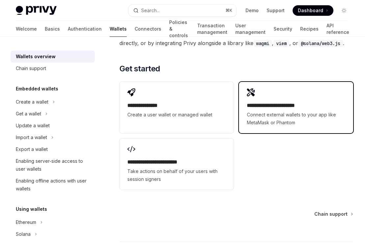 This screenshot has height=244, width=365. Describe the element at coordinates (148, 29) in the screenshot. I see `a: Connectors` at that location.